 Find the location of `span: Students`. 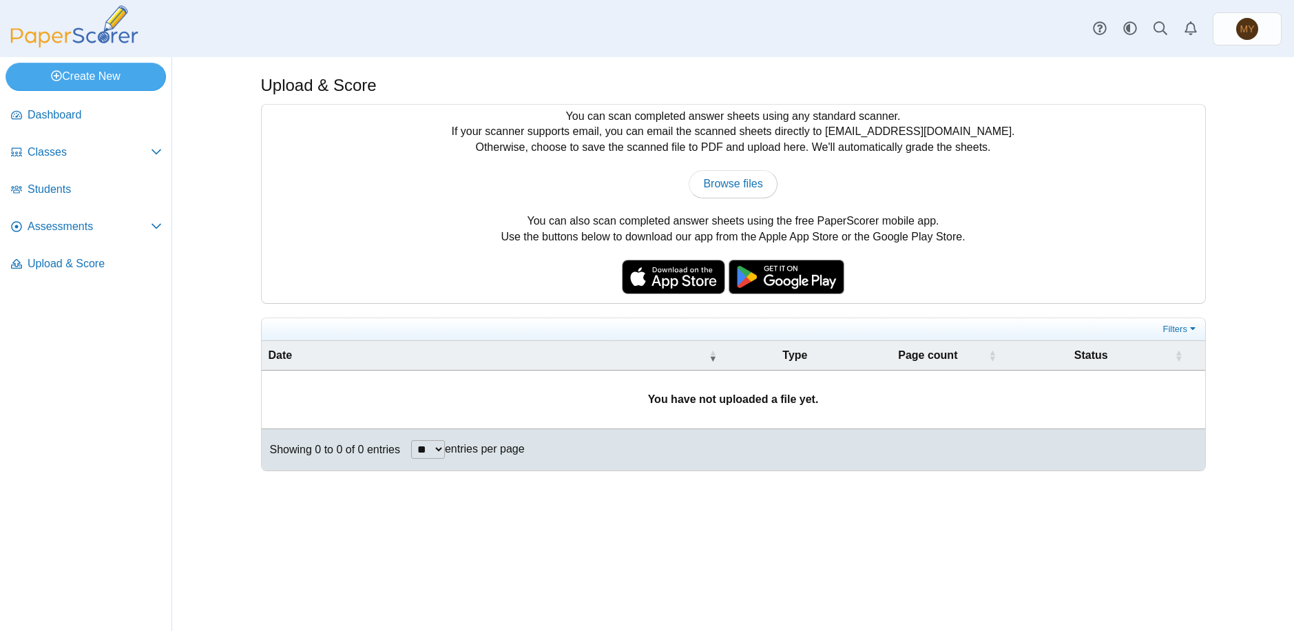

span: Students is located at coordinates (94, 189).